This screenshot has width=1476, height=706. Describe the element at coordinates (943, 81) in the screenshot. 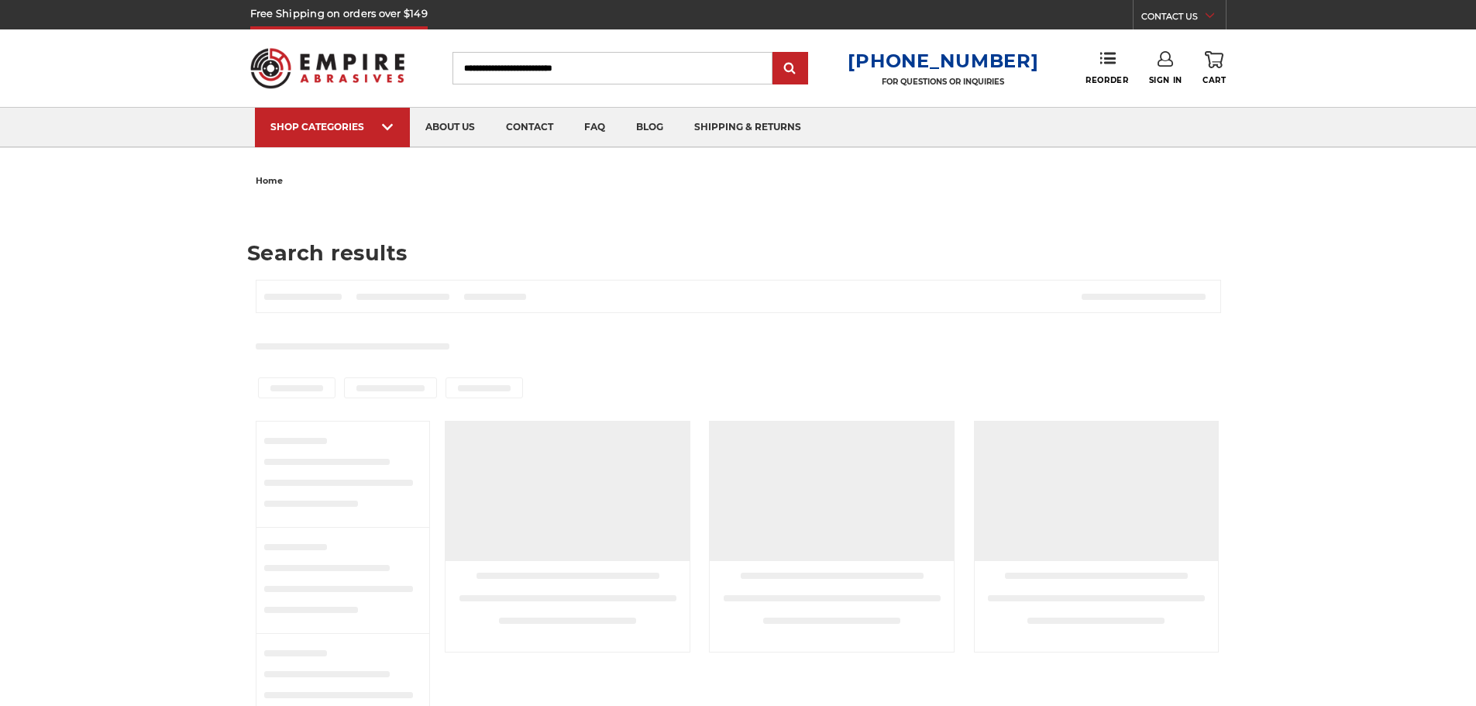

I see `p: FOR QUESTIONS OR INQUIRIES` at that location.